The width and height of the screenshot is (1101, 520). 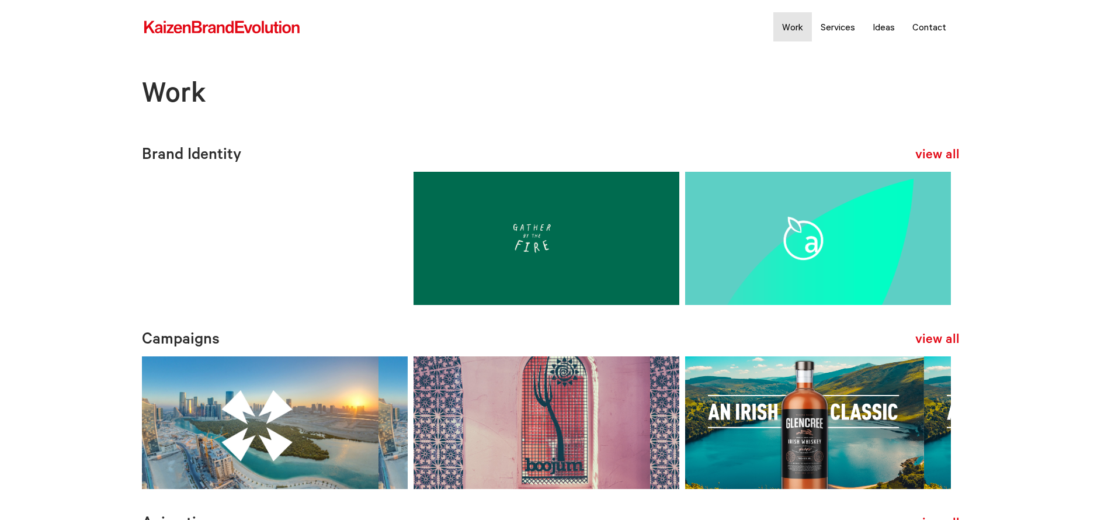 I want to click on img: kbe_logo_new.svg, so click(x=222, y=27).